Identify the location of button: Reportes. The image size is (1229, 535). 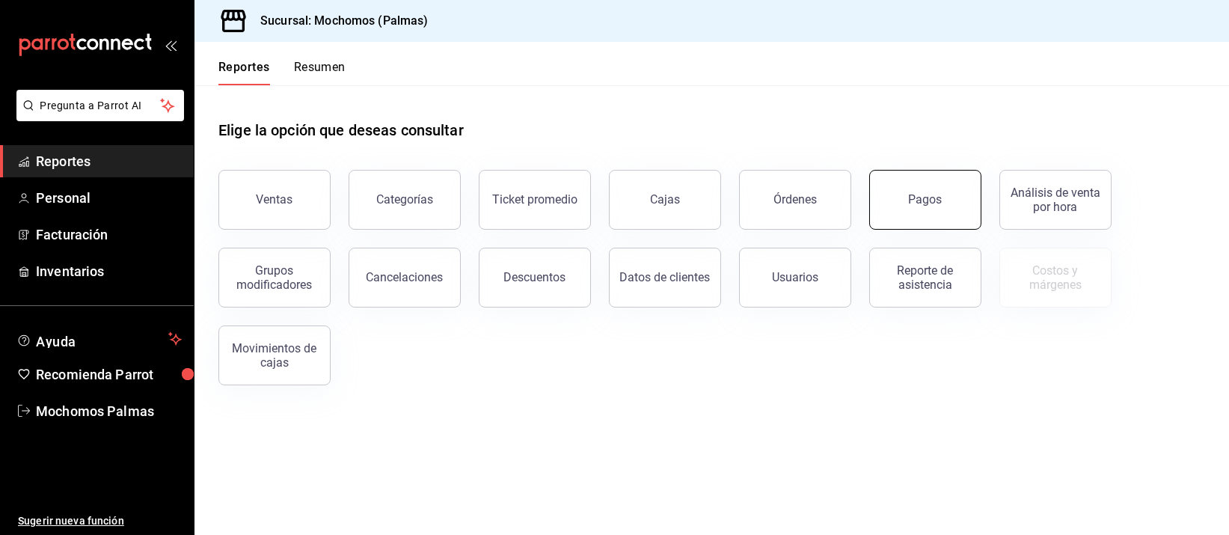
(244, 73).